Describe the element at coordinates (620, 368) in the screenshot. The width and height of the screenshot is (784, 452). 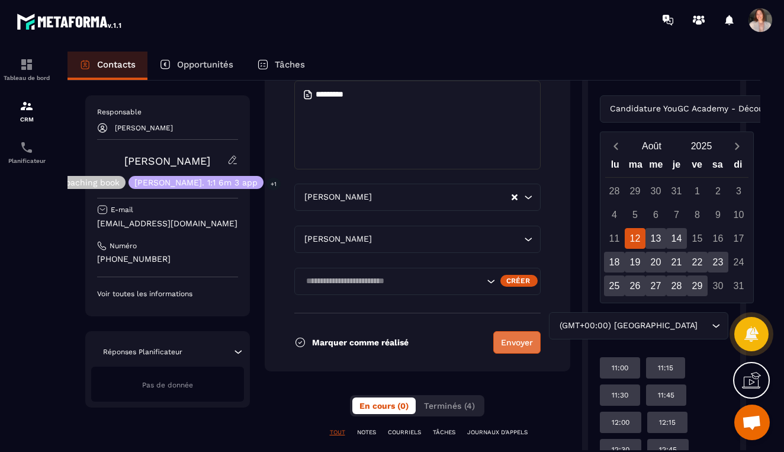
I see `p: 11:00` at that location.